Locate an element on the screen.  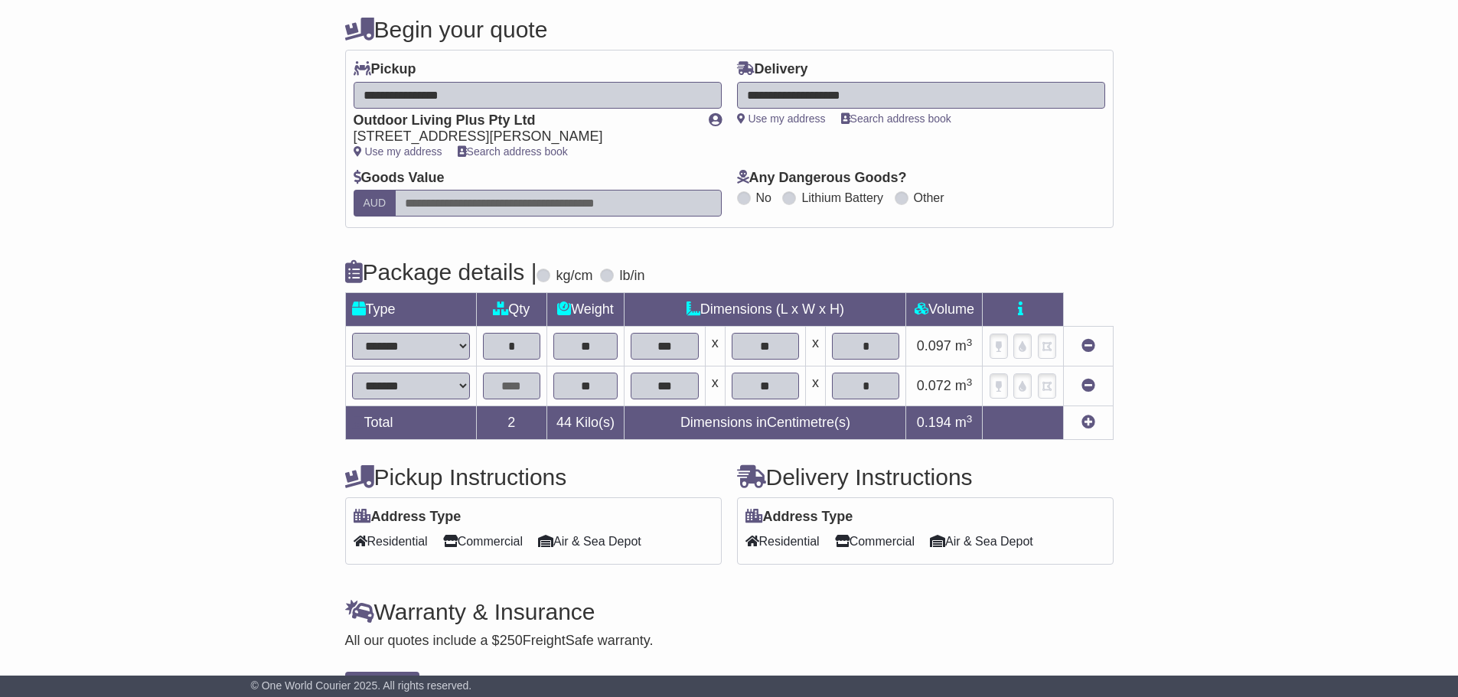
span: 44 is located at coordinates (564, 422).